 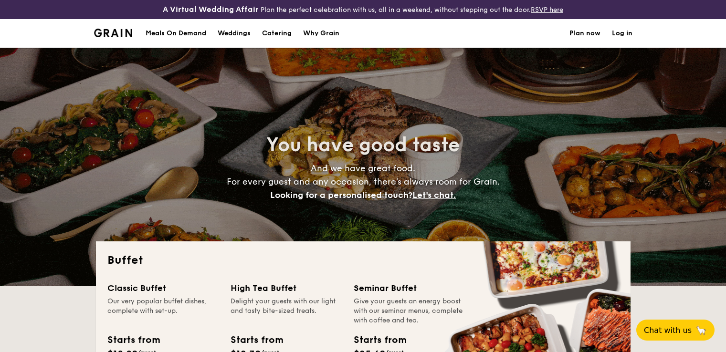 I want to click on a: Catering, so click(x=277, y=33).